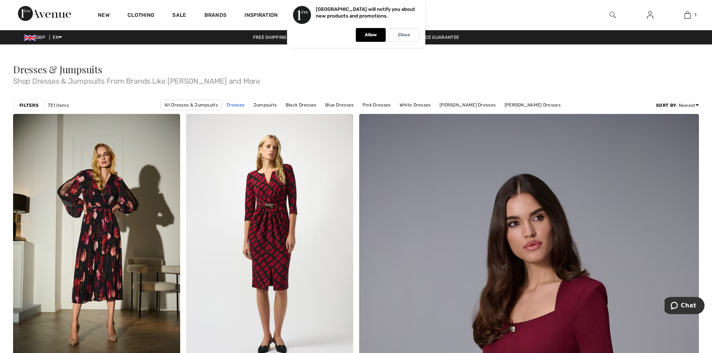  I want to click on a: Free shipping on orders over ₤120, so click(296, 37).